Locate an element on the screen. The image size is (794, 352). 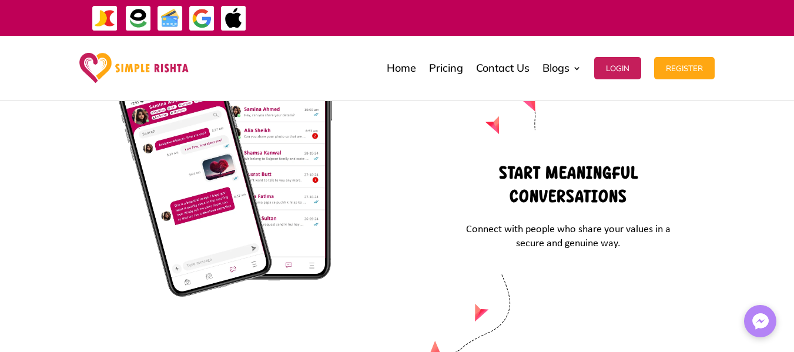
a: Contact Us is located at coordinates (503, 68).